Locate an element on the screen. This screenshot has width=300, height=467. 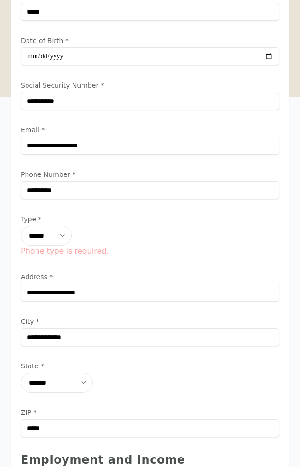
label: Social Security Number * is located at coordinates (150, 85).